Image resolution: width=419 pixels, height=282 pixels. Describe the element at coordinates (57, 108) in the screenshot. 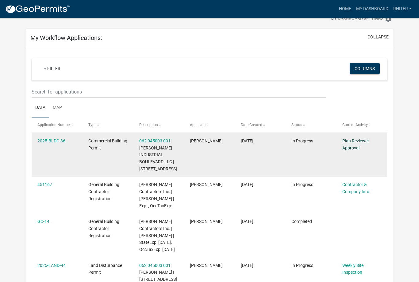

I see `a: Map` at that location.